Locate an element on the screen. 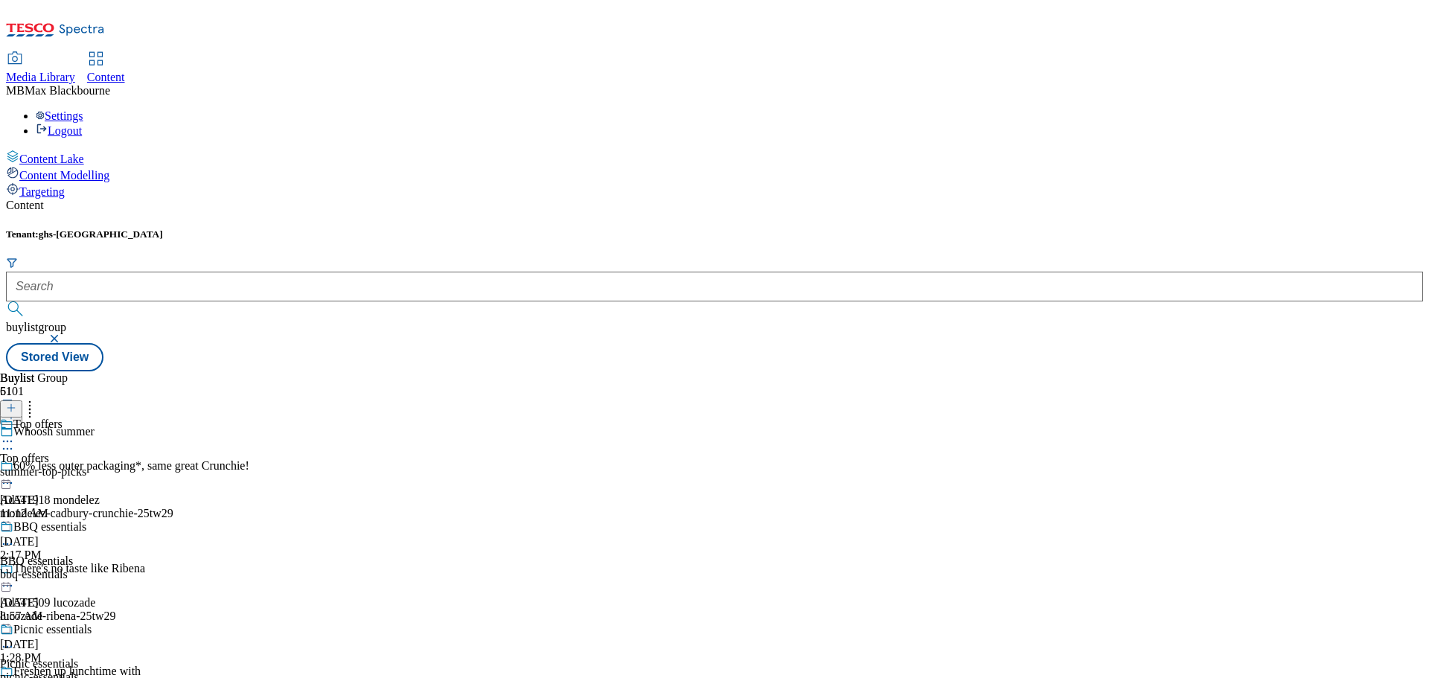 The width and height of the screenshot is (1429, 678). span: Content Modelling is located at coordinates (64, 175).